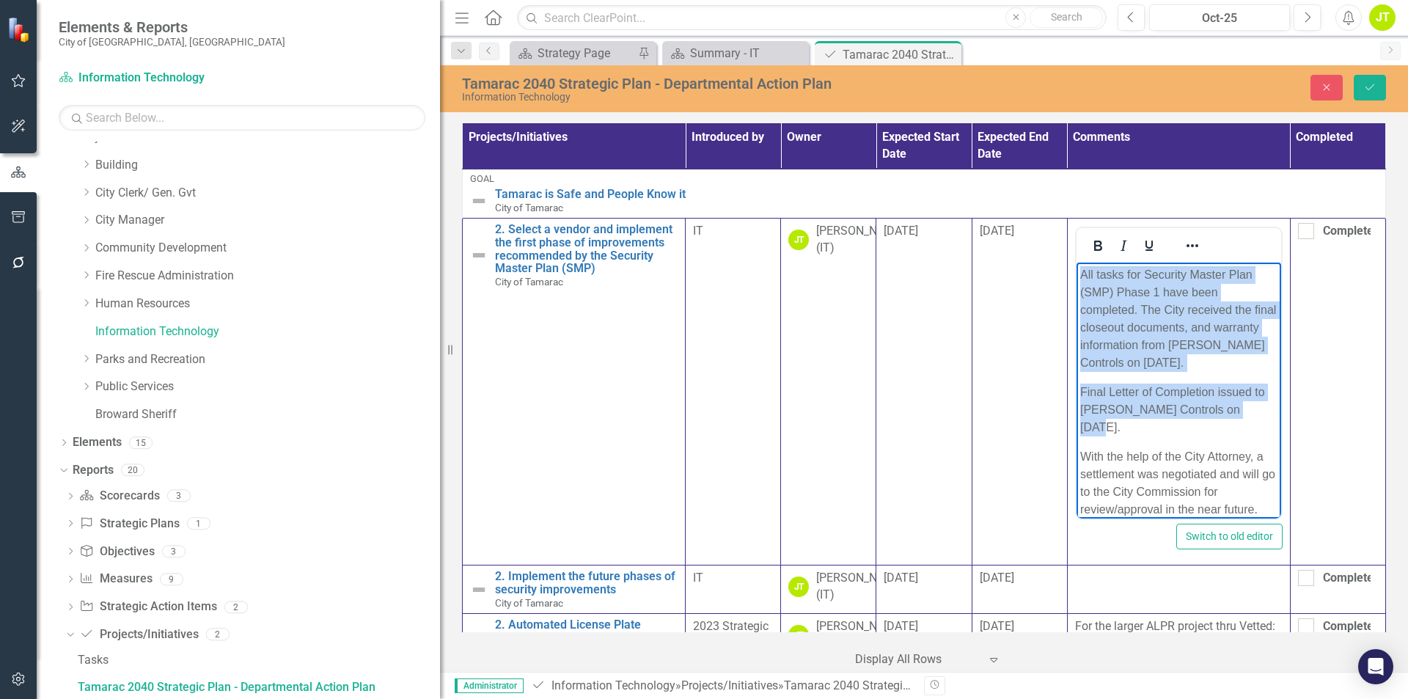 The height and width of the screenshot is (699, 1408). What do you see at coordinates (574, 53) in the screenshot?
I see `a: Strategy Page` at bounding box center [574, 53].